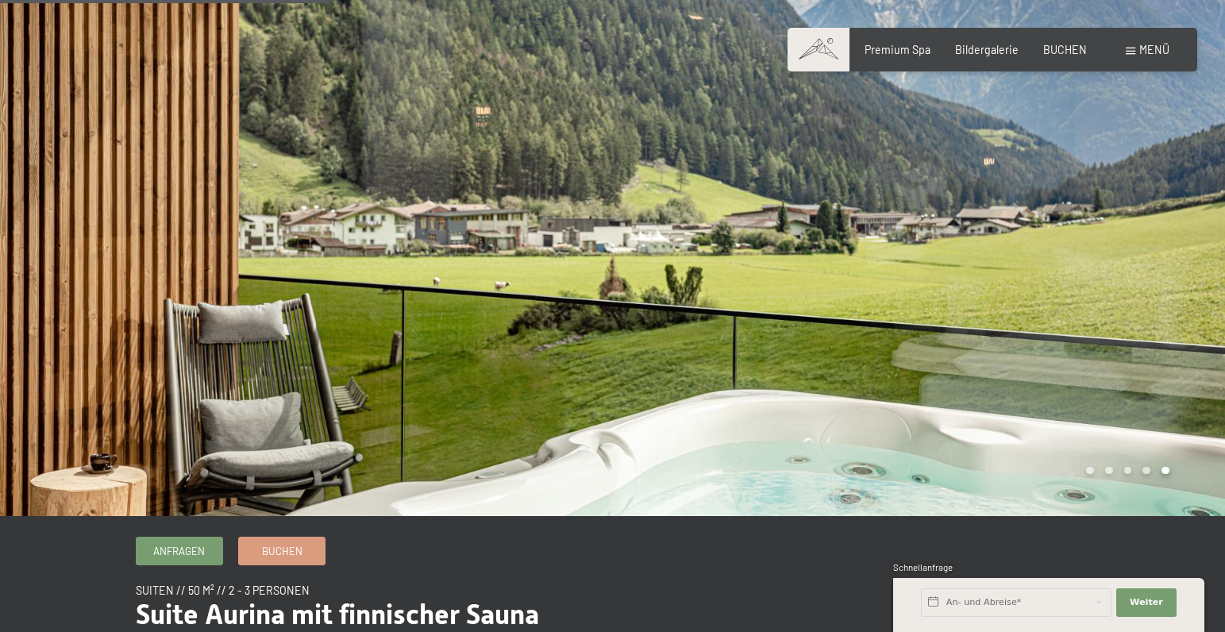 The height and width of the screenshot is (632, 1225). Describe the element at coordinates (1155, 49) in the screenshot. I see `span: Menü` at that location.